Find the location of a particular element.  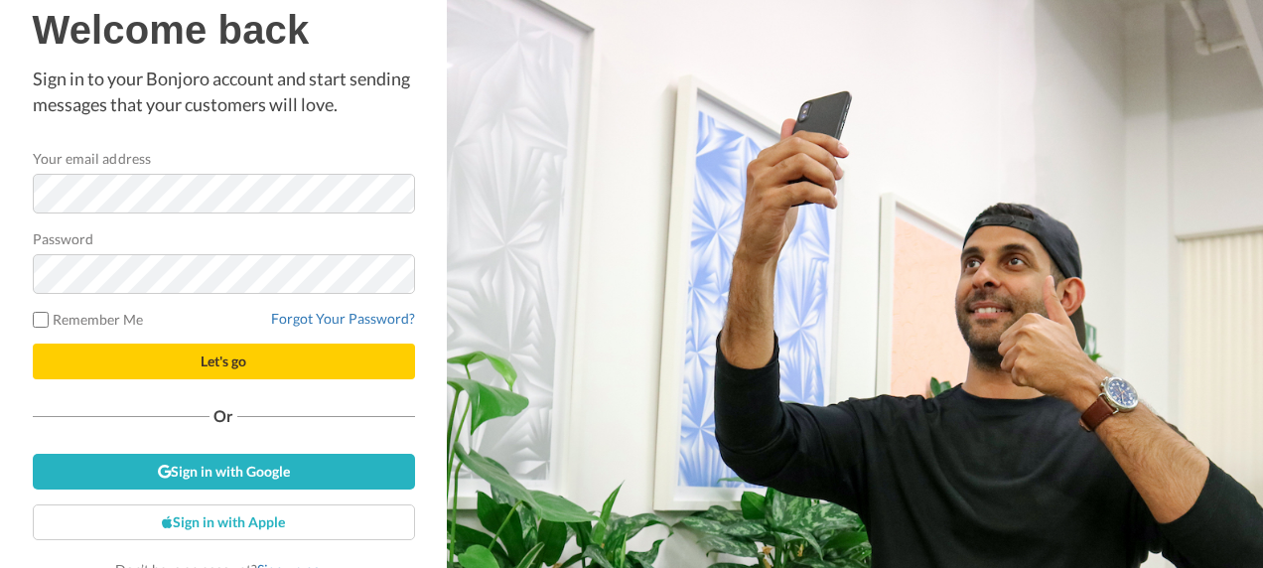

button: Let's go is located at coordinates (223, 361).